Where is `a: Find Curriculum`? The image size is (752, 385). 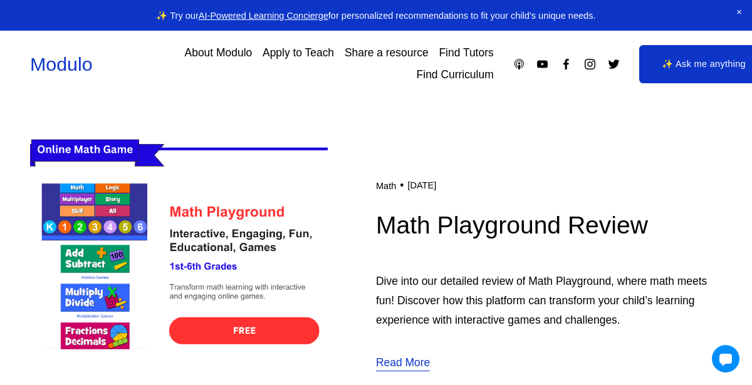 a: Find Curriculum is located at coordinates (455, 75).